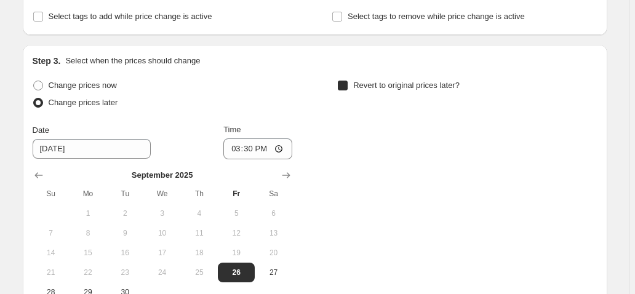 The width and height of the screenshot is (635, 294). I want to click on button: Saturday September 6 2025, so click(273, 213).